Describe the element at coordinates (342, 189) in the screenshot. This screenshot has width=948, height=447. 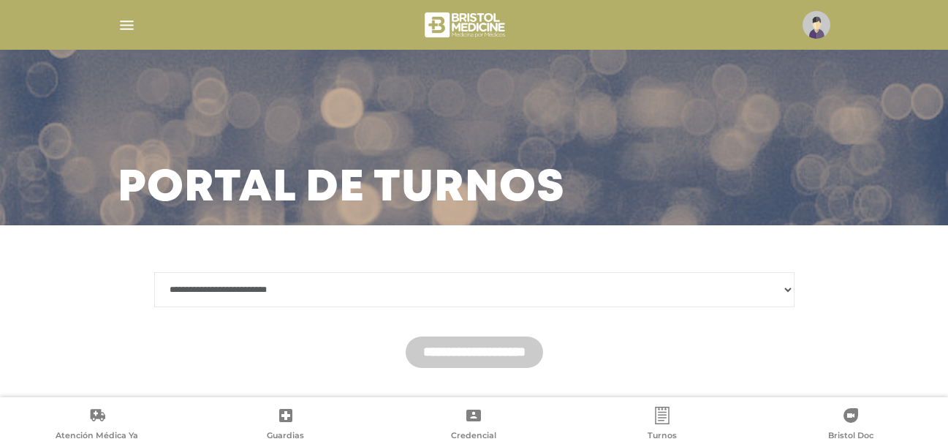
I see `h3: Portal de turnos` at that location.